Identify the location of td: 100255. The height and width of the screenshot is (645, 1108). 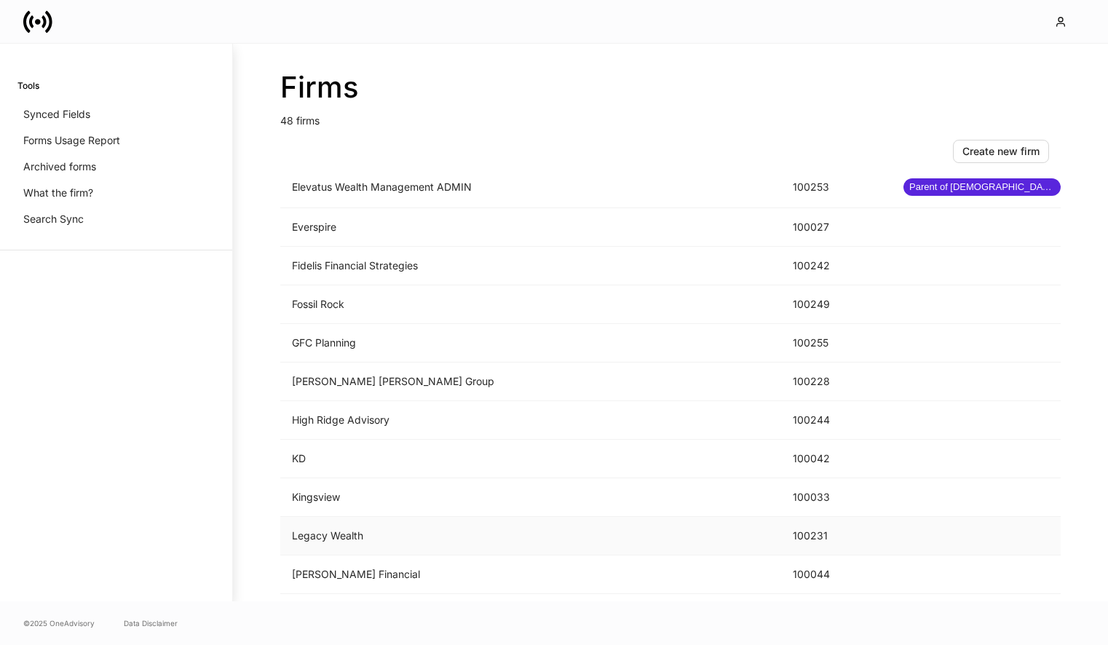
(836, 343).